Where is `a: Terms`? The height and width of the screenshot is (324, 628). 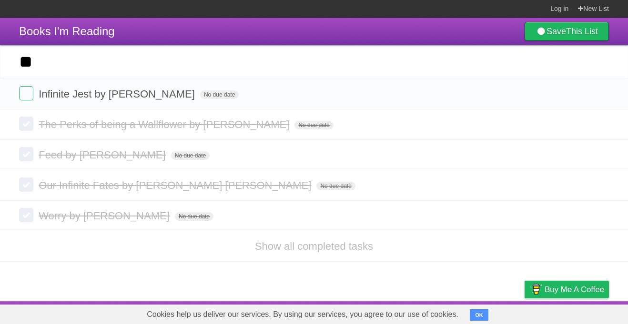
a: Terms is located at coordinates (490, 313).